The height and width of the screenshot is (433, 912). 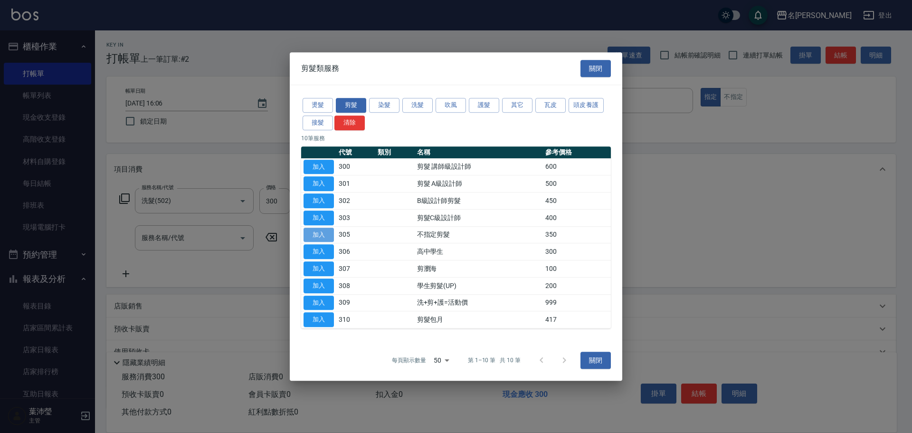 What do you see at coordinates (576, 235) in the screenshot?
I see `td: 350` at bounding box center [576, 235].